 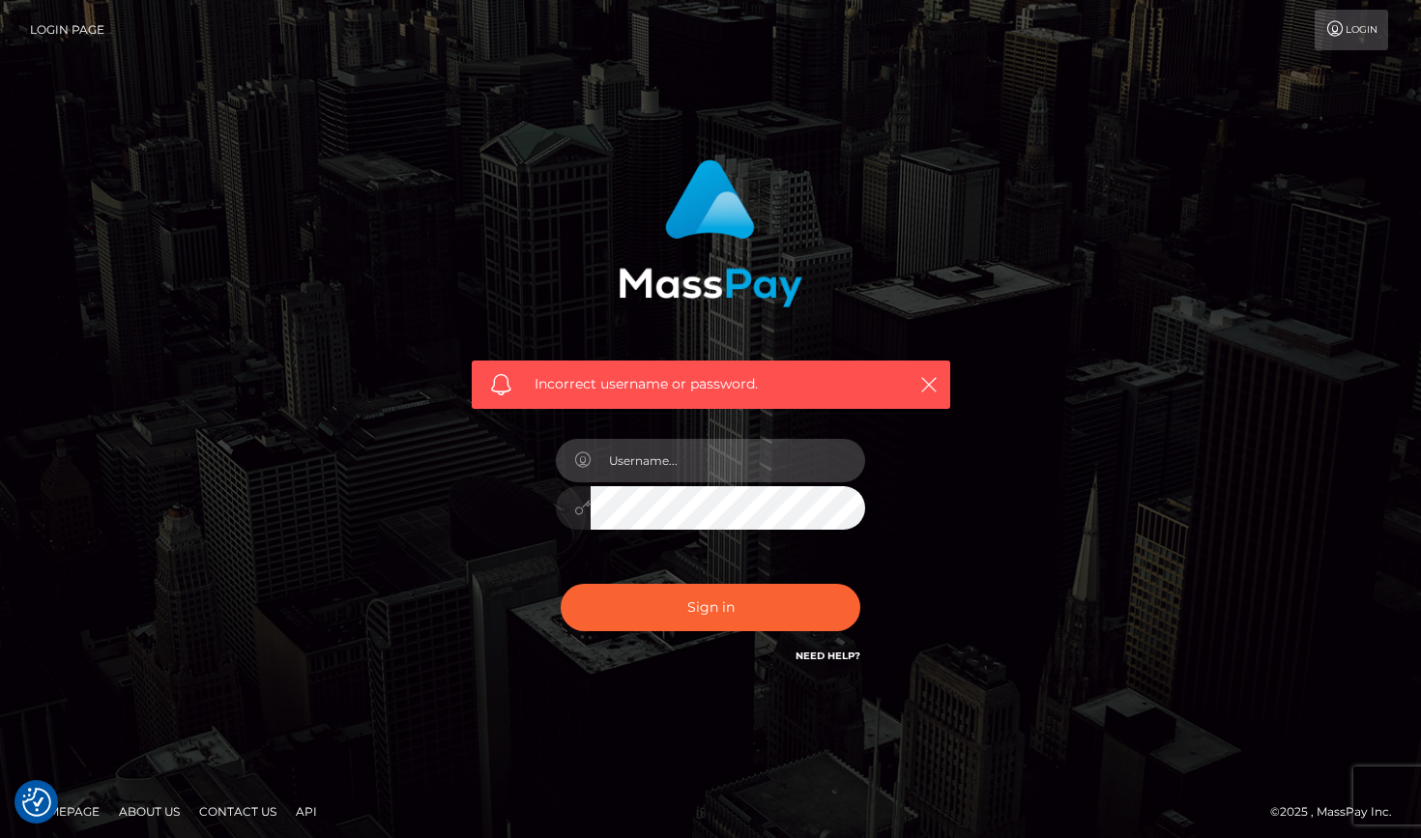 What do you see at coordinates (711, 384) in the screenshot?
I see `span: Incorrect username or password.` at bounding box center [711, 384].